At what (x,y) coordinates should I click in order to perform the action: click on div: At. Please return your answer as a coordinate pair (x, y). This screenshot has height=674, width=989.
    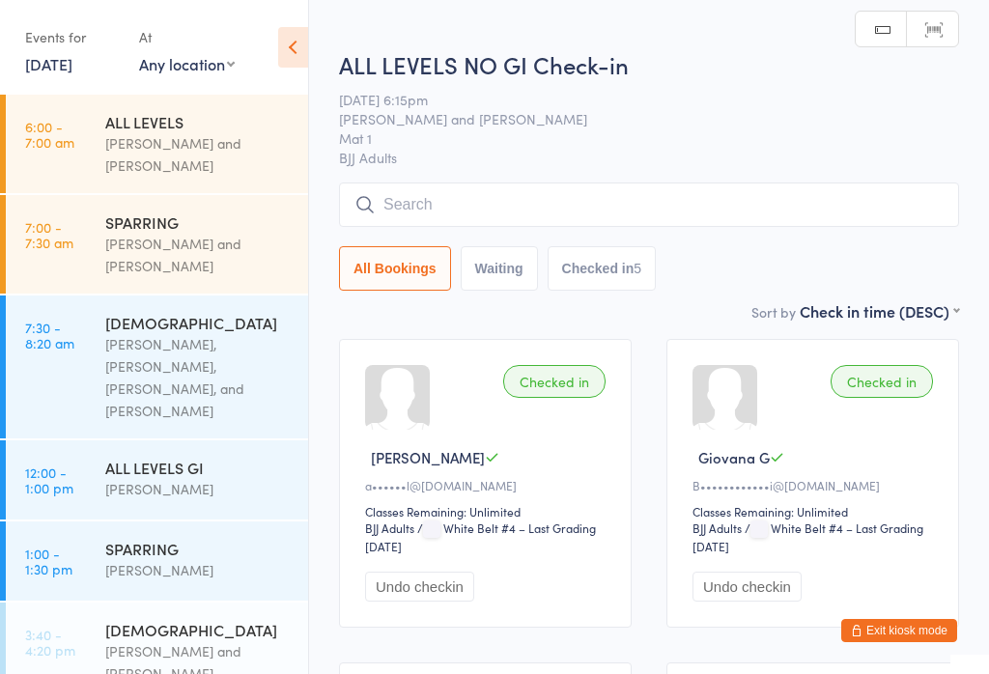
    Looking at the image, I should click on (186, 37).